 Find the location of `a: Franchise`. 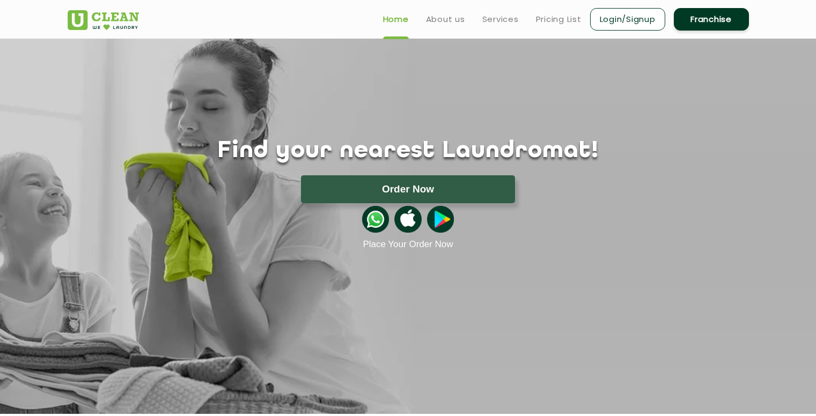

a: Franchise is located at coordinates (711, 19).